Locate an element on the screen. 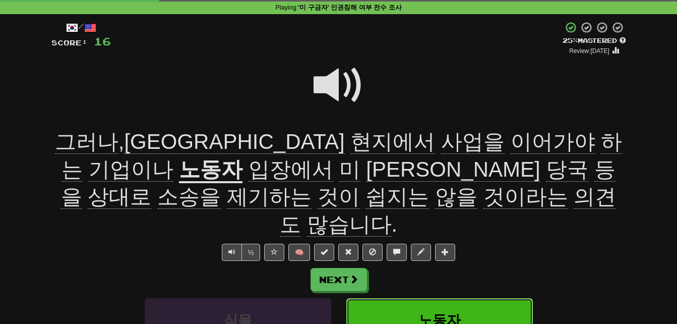  button: Reset to 0% Mastered (alt+r) is located at coordinates (348, 252).